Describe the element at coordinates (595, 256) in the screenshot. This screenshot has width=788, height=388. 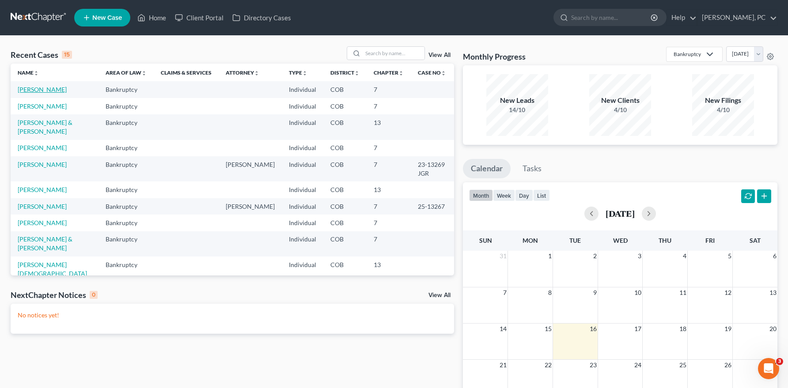
I see `span: 2` at that location.